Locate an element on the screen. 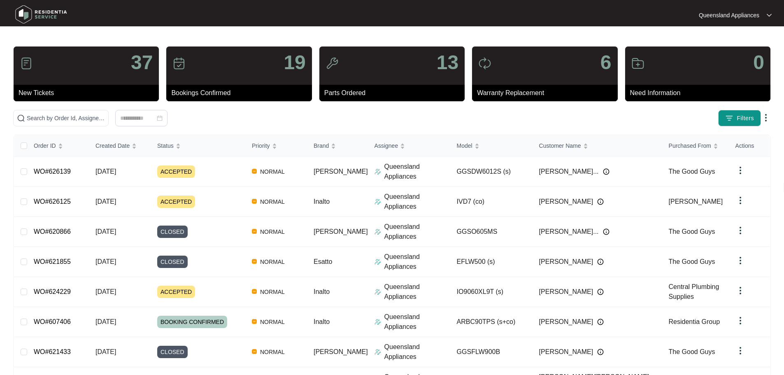 The height and width of the screenshot is (375, 784). p: Warranty Replacement is located at coordinates (547, 93).